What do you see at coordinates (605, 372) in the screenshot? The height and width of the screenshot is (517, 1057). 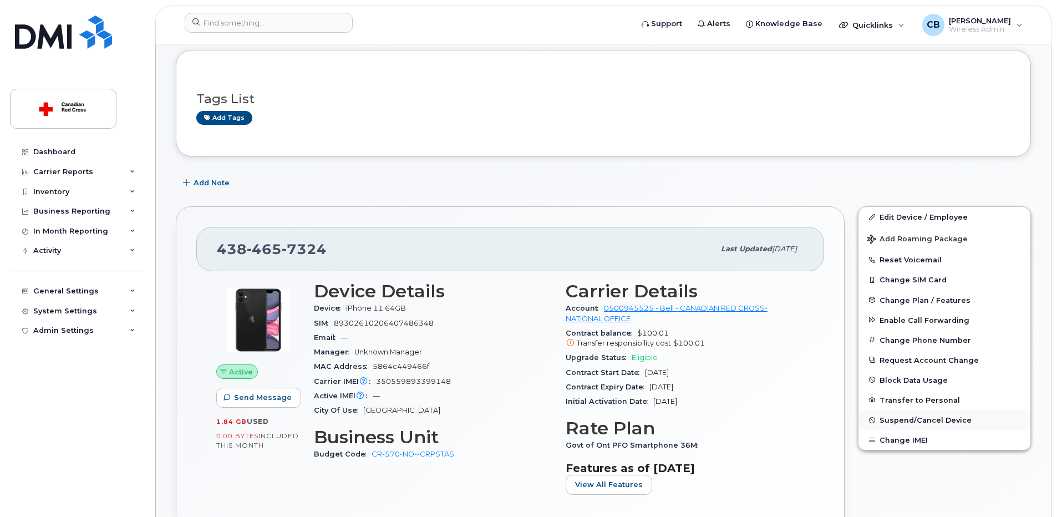 I see `span: Contract Start Date` at bounding box center [605, 372].